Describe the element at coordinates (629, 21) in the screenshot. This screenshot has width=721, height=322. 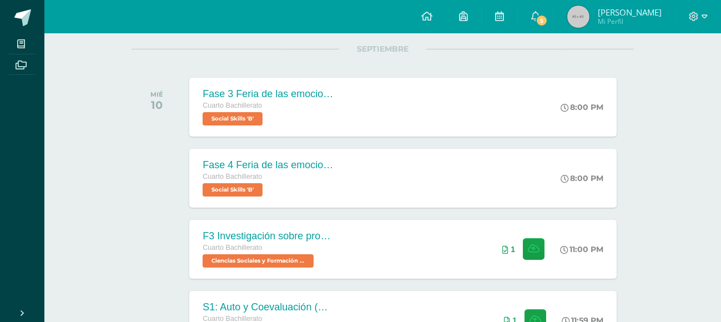
I see `span: Mi Perfil` at that location.